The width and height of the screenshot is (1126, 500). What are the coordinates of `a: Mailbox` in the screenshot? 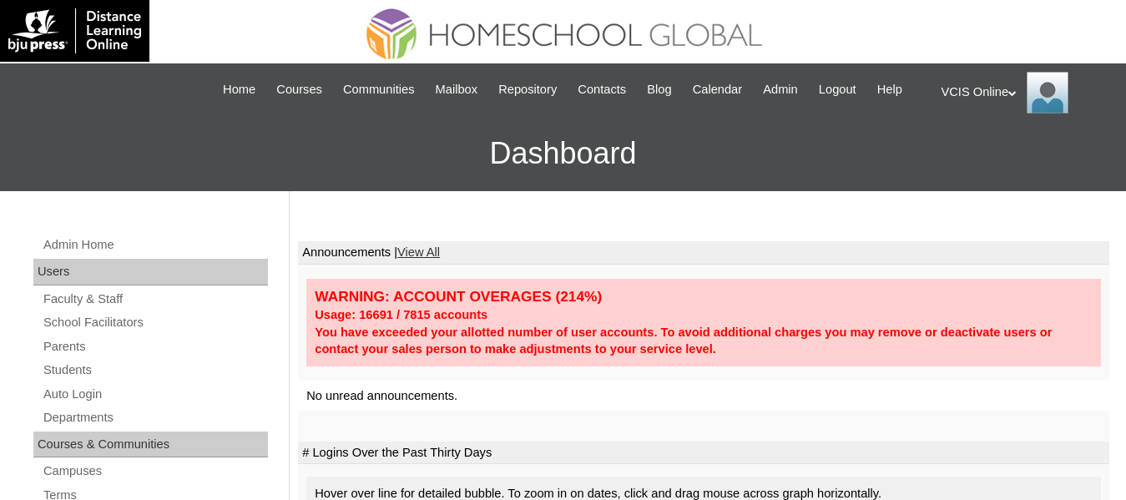 It's located at (457, 89).